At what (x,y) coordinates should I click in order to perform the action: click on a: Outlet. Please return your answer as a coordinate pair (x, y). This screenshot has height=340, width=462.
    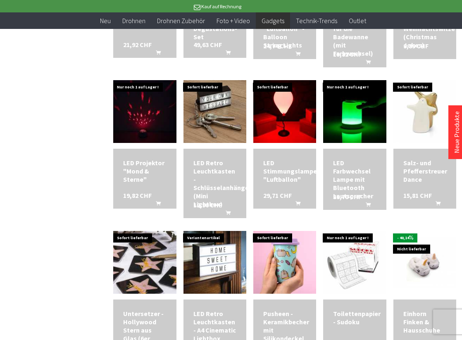
    Looking at the image, I should click on (357, 21).